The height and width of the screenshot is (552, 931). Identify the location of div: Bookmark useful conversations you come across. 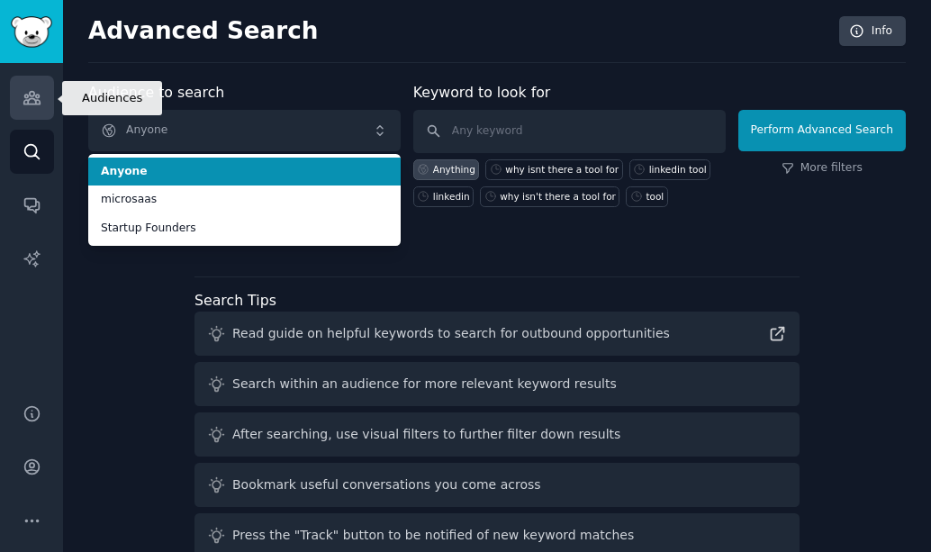
(386, 484).